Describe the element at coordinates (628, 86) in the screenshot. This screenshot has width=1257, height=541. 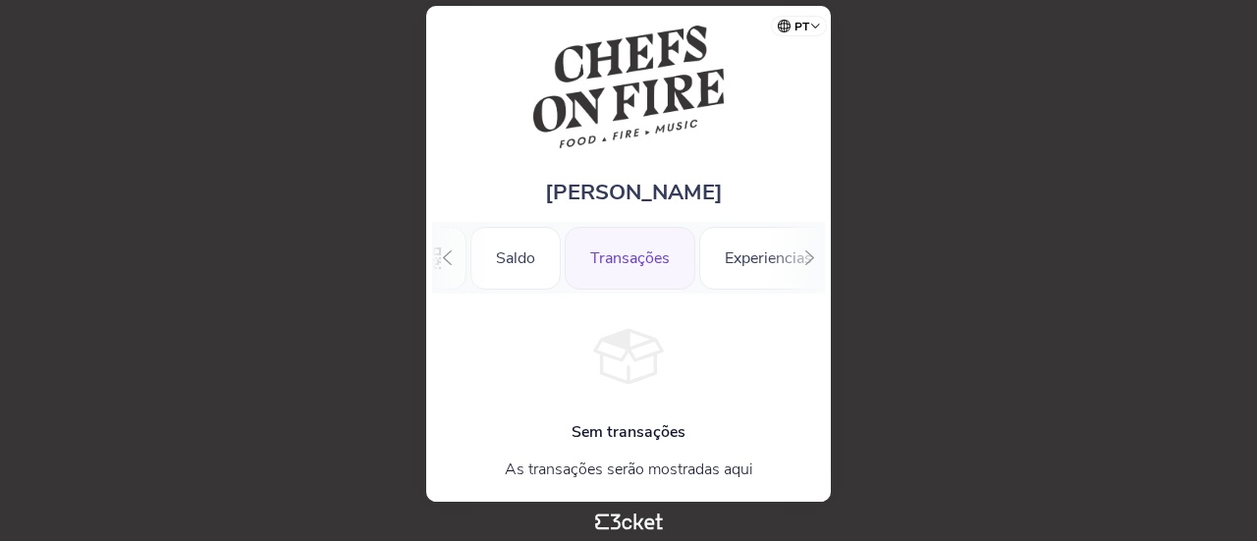
I see `img: Chefs on Fire Madrid 2025` at that location.